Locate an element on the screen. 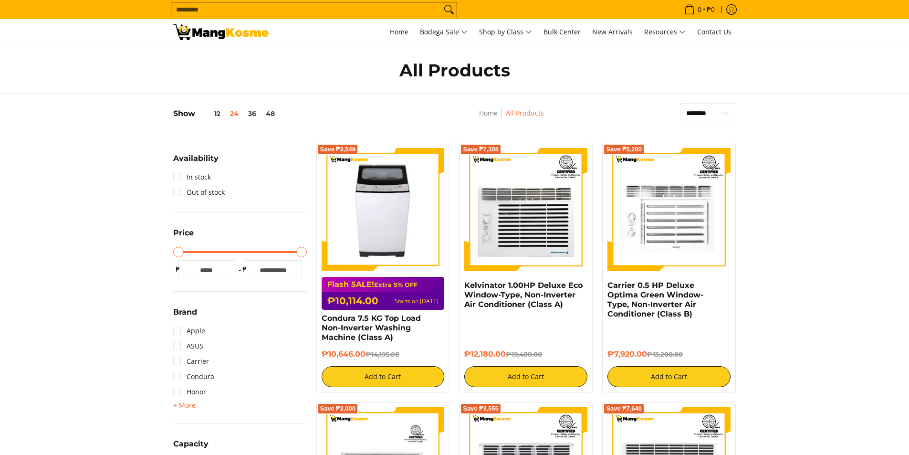 The height and width of the screenshot is (455, 909). a: Condura is located at coordinates (194, 377).